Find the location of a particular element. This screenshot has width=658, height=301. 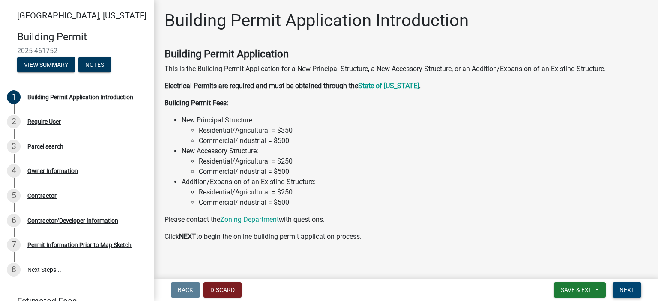

div: Contractor is located at coordinates (42, 196).